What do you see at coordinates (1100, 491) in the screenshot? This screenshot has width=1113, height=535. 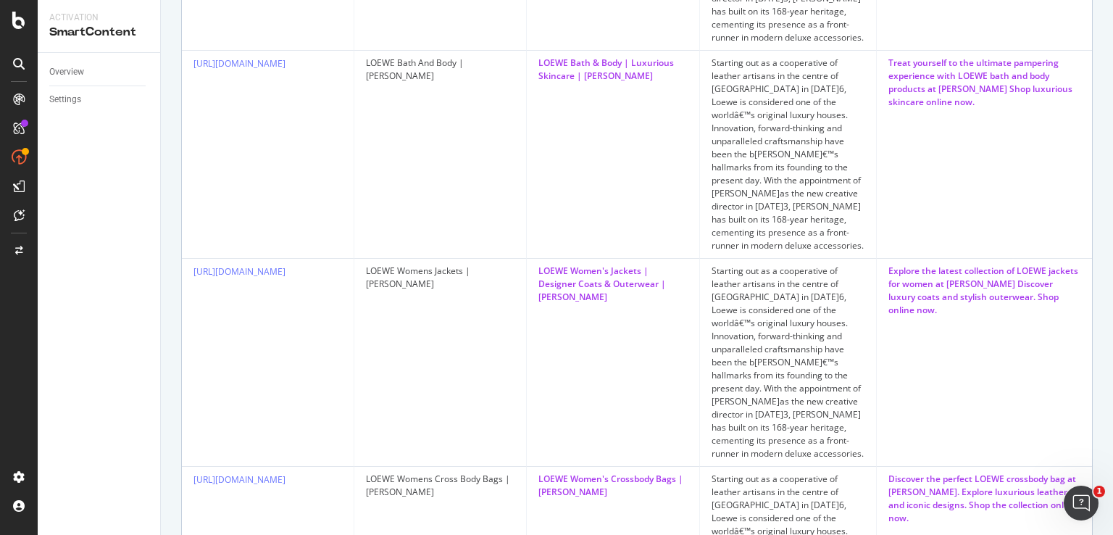 I see `span: 1` at bounding box center [1100, 491].